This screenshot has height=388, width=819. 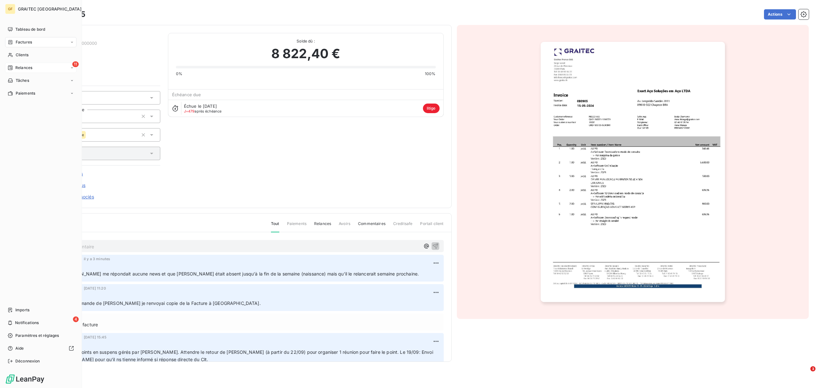 I want to click on span: Échéance due, so click(x=186, y=95).